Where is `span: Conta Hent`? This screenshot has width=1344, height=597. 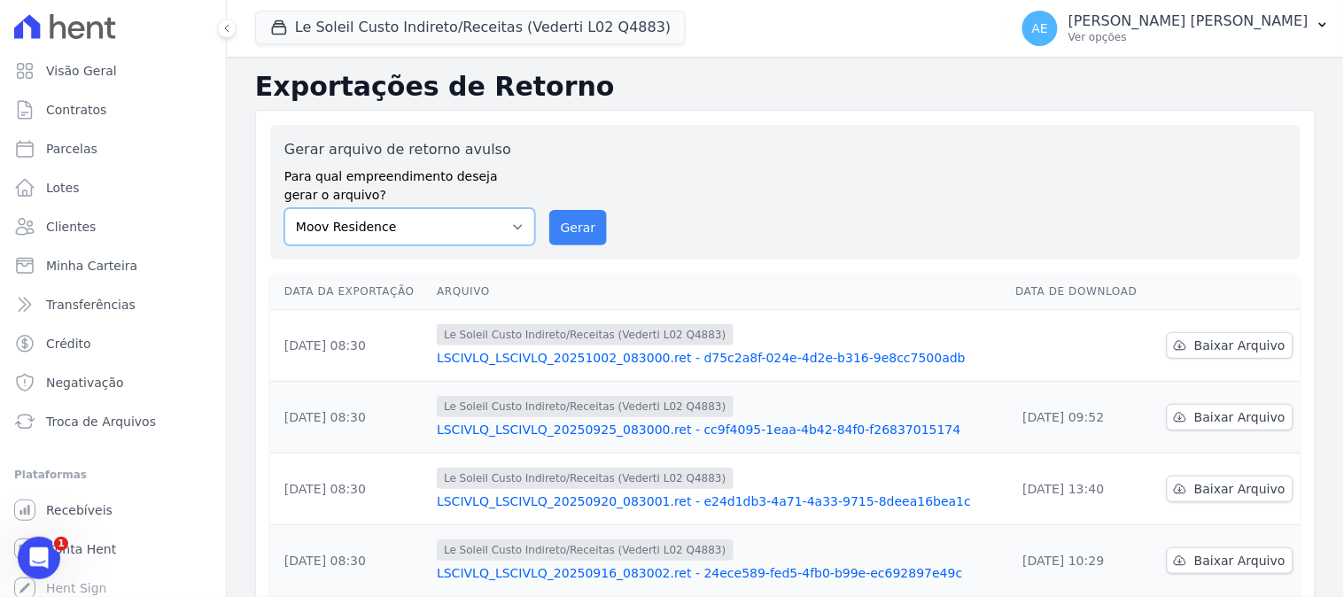 span: Conta Hent is located at coordinates (81, 549).